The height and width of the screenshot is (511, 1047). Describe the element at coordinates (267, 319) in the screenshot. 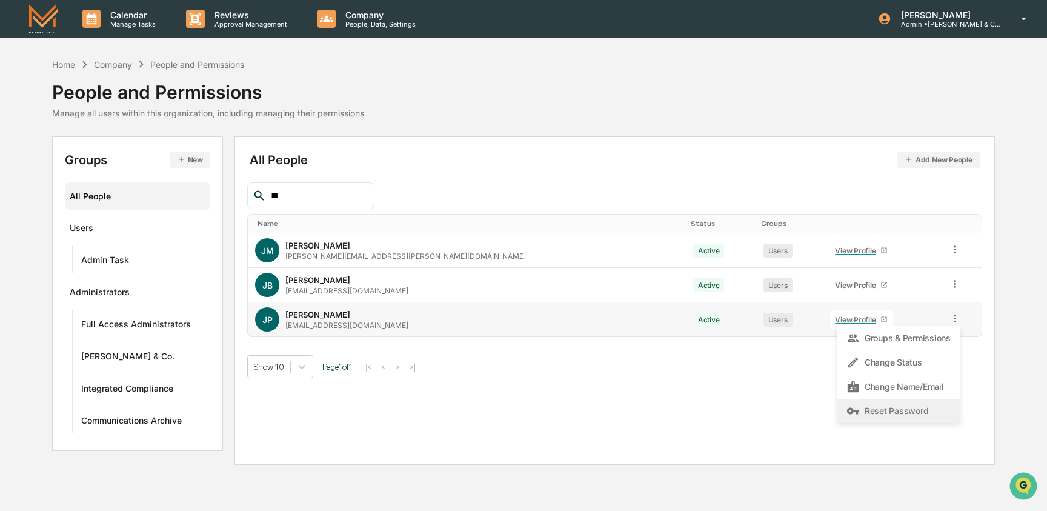

I see `span: JP` at that location.